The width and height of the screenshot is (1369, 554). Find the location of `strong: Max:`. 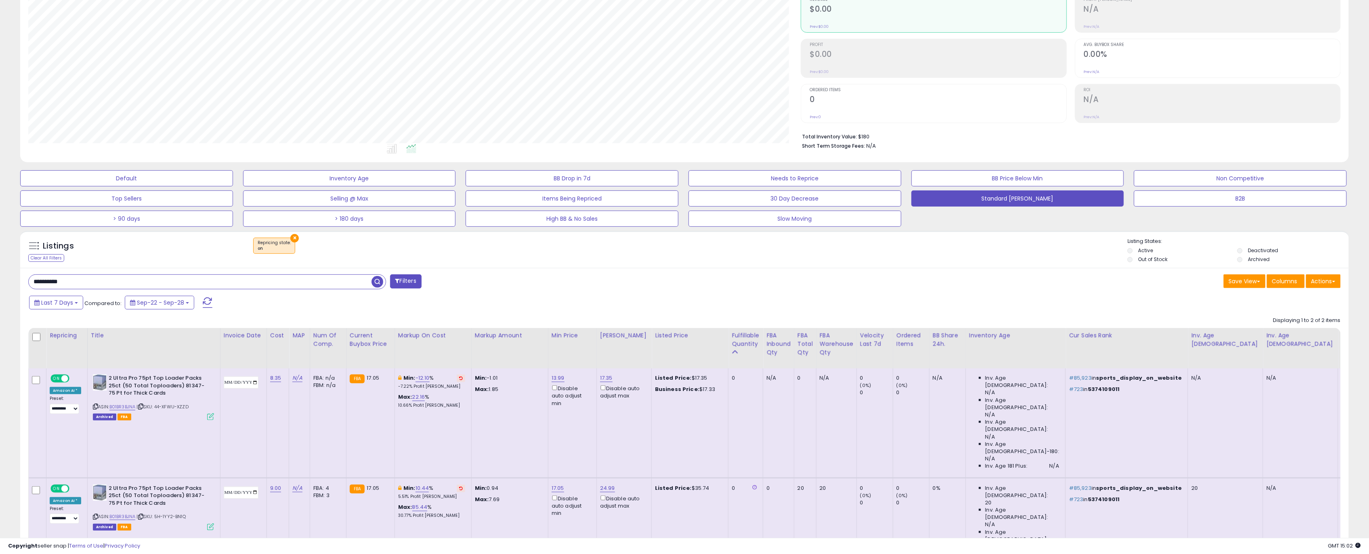

strong: Max: is located at coordinates (482, 389).